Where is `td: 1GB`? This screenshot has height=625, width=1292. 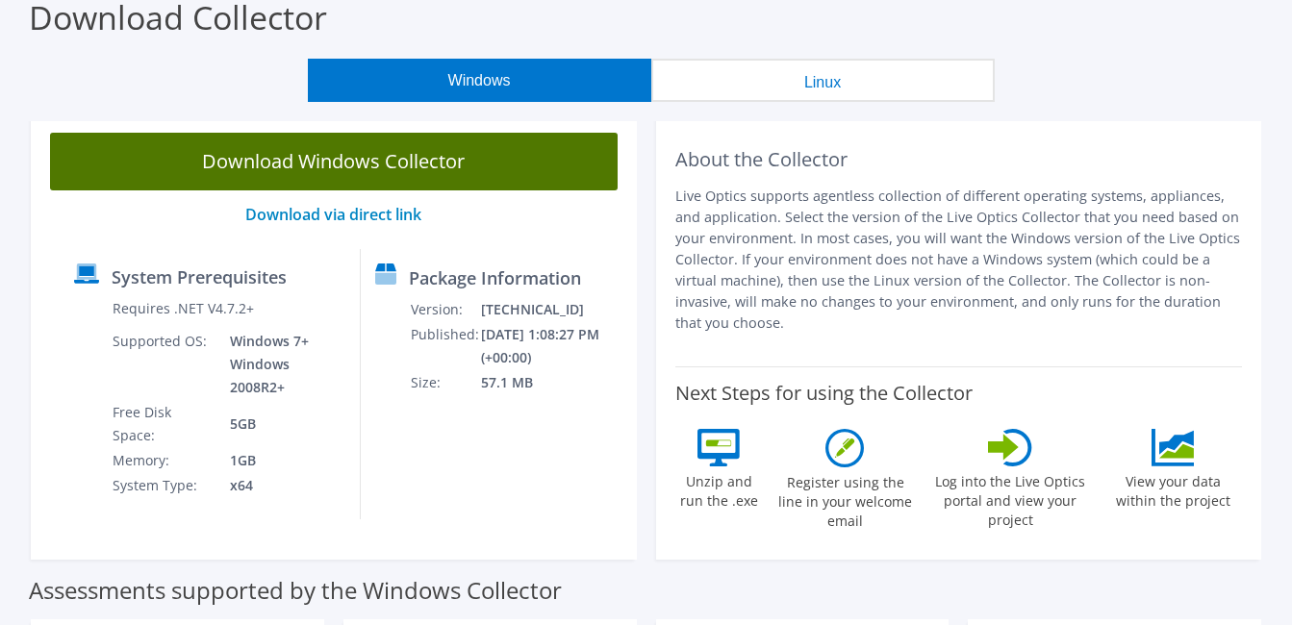 td: 1GB is located at coordinates (280, 461).